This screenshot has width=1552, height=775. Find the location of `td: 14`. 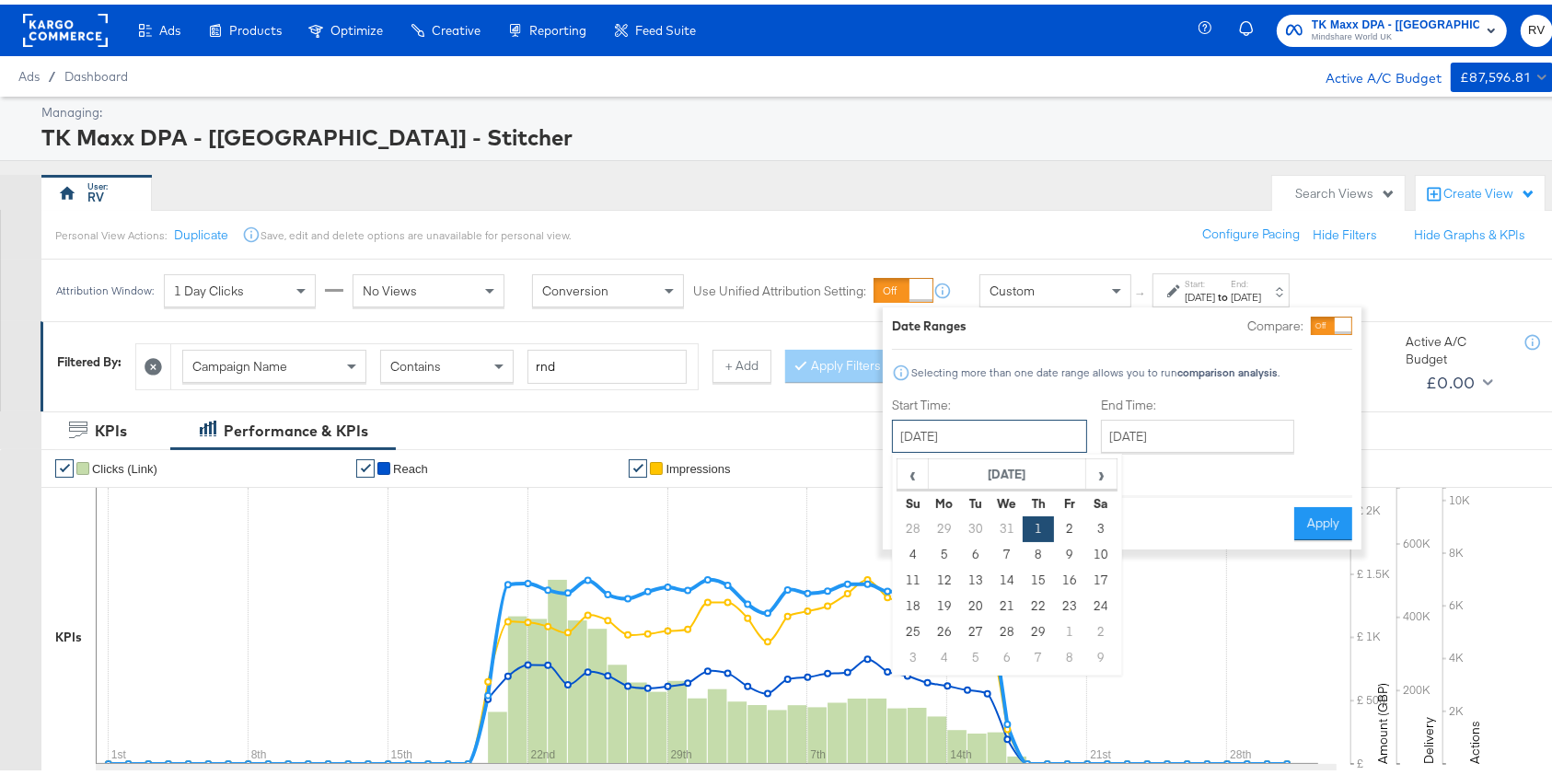

td: 14 is located at coordinates (1007, 576).